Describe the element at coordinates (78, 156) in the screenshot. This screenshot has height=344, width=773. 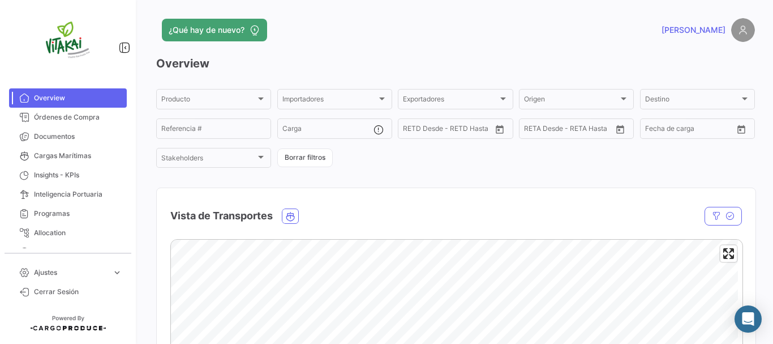
I see `span: Cargas Marítimas` at that location.